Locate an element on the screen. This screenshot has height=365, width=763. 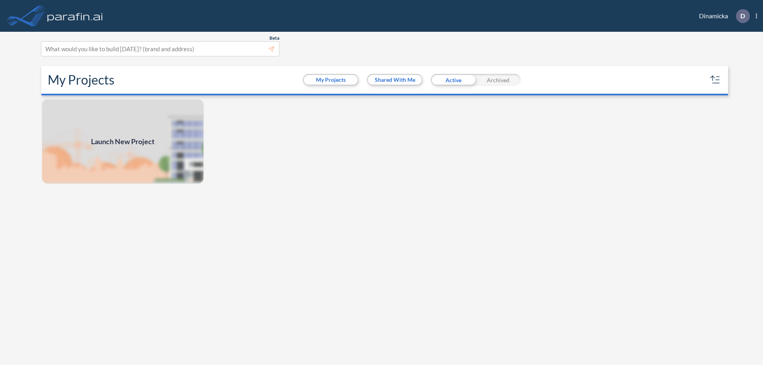
span: Beta is located at coordinates (274, 38).